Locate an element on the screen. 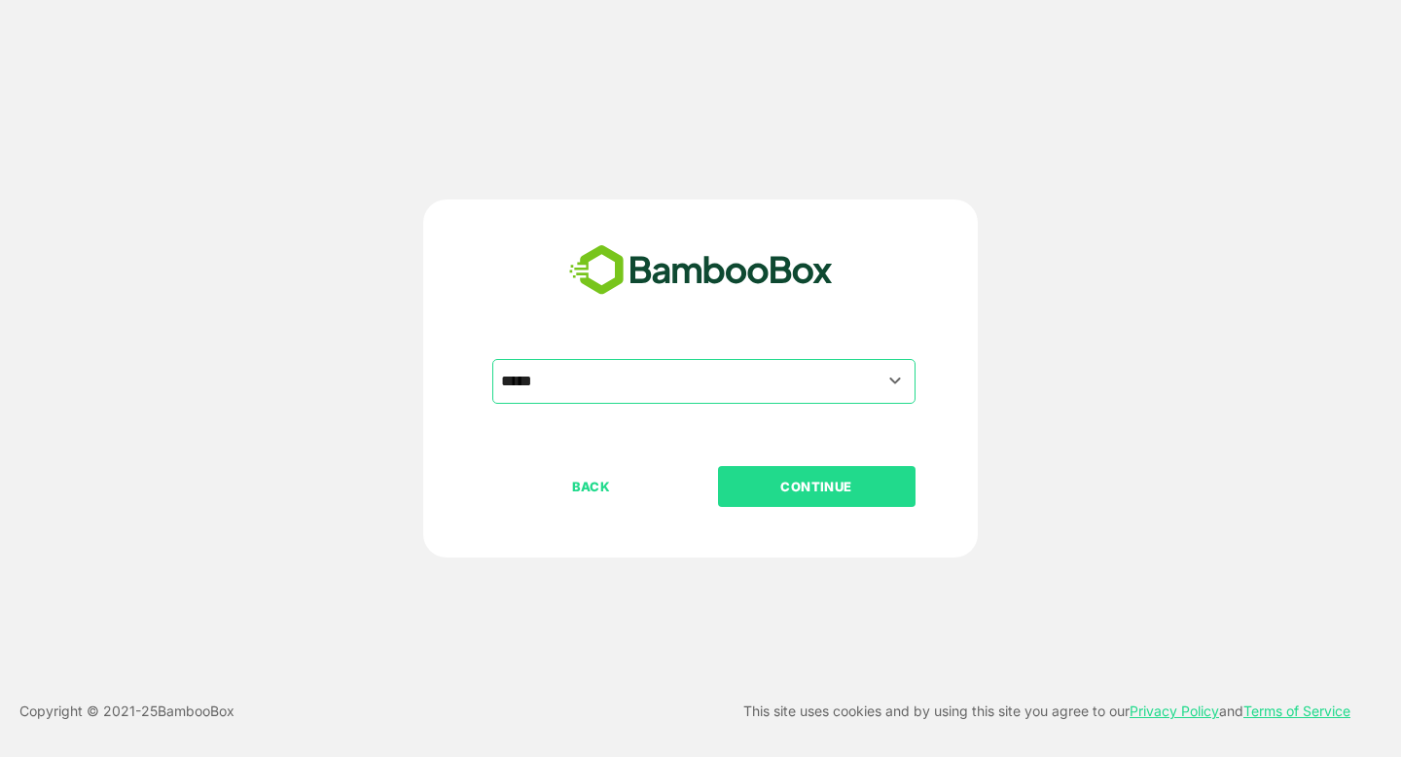 This screenshot has width=1401, height=757. a: Terms of Service is located at coordinates (1297, 710).